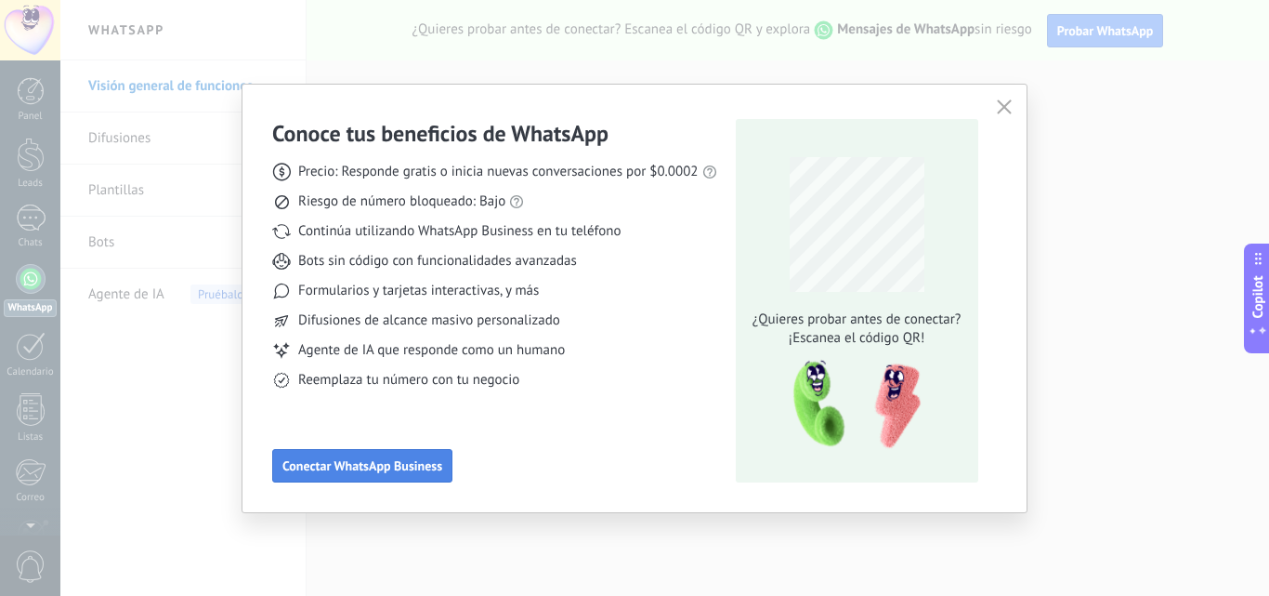 Image resolution: width=1269 pixels, height=596 pixels. What do you see at coordinates (438, 261) in the screenshot?
I see `span: Bots sin código con funcionalidades avanzadas` at bounding box center [438, 261].